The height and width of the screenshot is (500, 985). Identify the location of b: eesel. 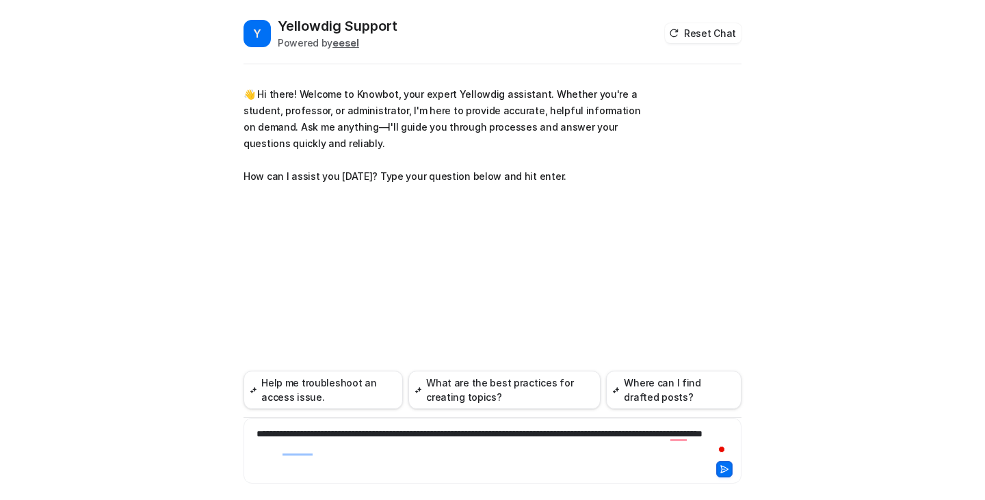
(346, 42).